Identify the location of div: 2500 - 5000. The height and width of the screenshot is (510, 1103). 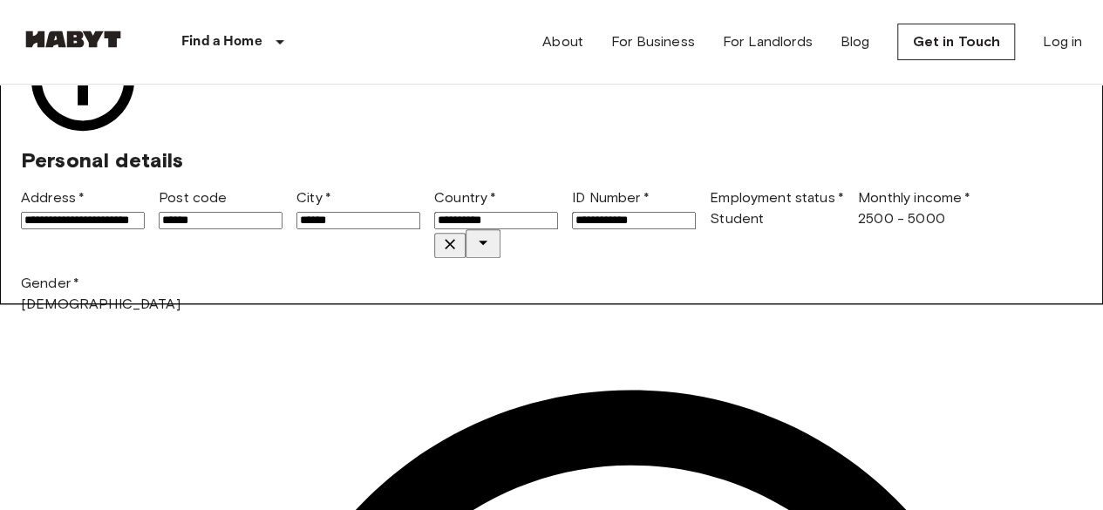
(914, 219).